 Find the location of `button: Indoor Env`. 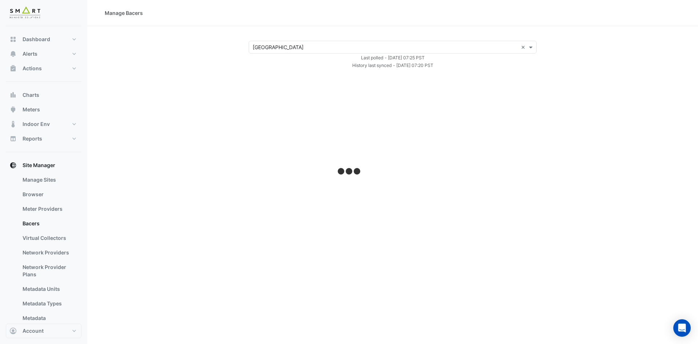

button: Indoor Env is located at coordinates (44, 124).